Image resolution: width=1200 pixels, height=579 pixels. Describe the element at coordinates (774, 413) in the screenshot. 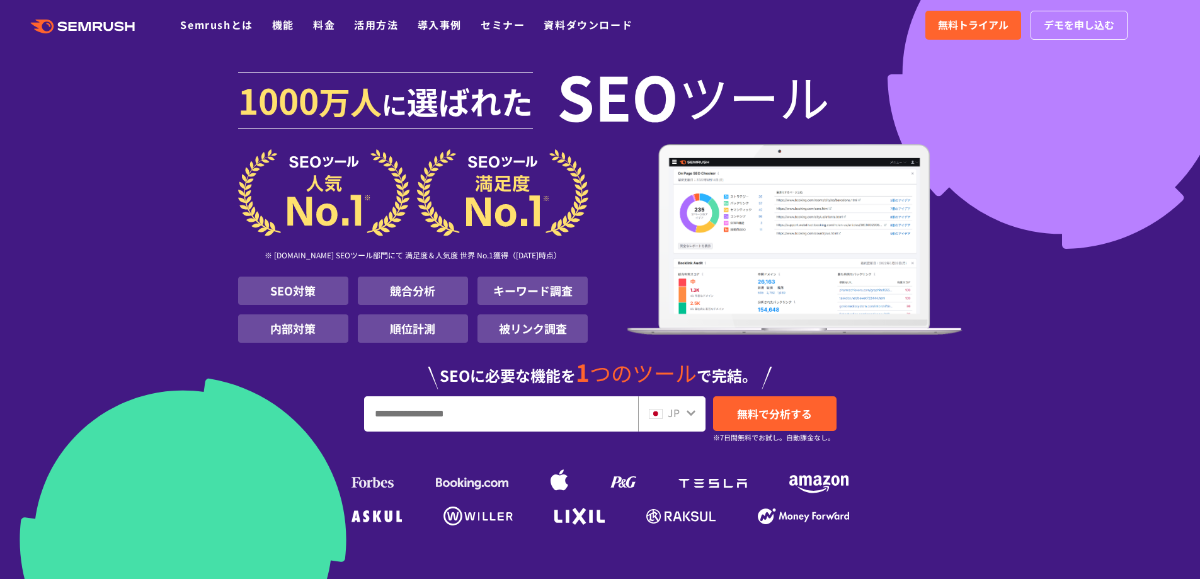

I see `span: 無料で分析する` at that location.